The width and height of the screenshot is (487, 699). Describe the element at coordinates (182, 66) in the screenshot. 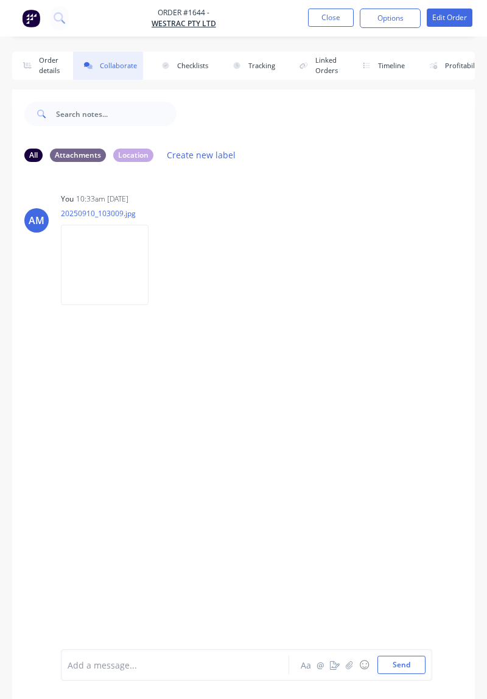

I see `button: Checklists` at that location.